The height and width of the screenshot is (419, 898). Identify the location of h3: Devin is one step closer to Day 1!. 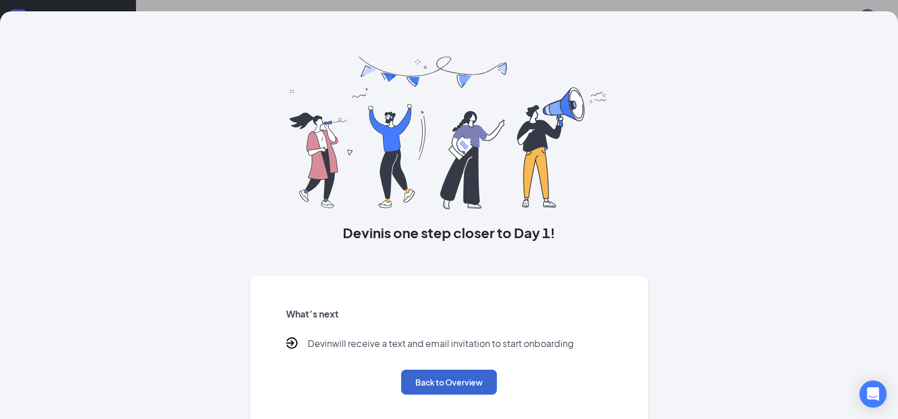
(449, 232).